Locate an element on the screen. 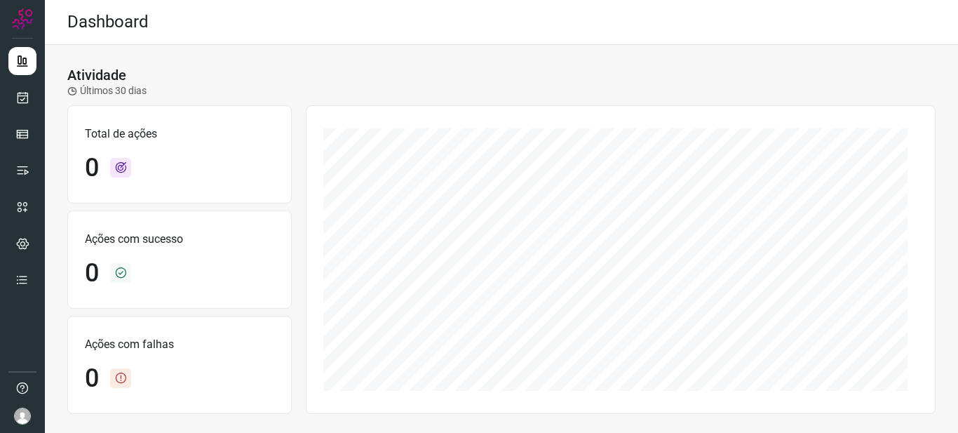 The width and height of the screenshot is (958, 433). h2: Dashboard is located at coordinates (108, 22).